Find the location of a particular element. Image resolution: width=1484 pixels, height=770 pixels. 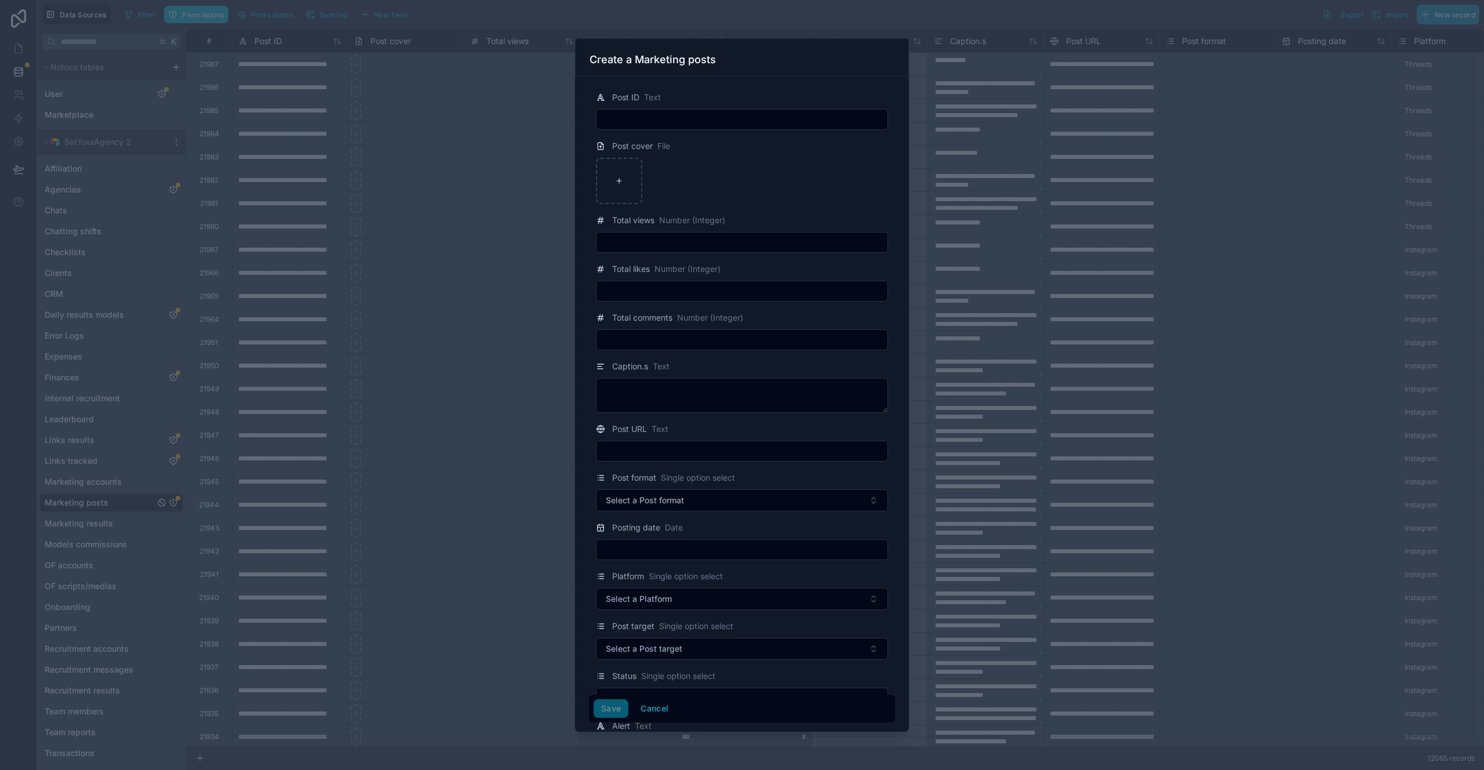

span: Post format is located at coordinates (634, 478).